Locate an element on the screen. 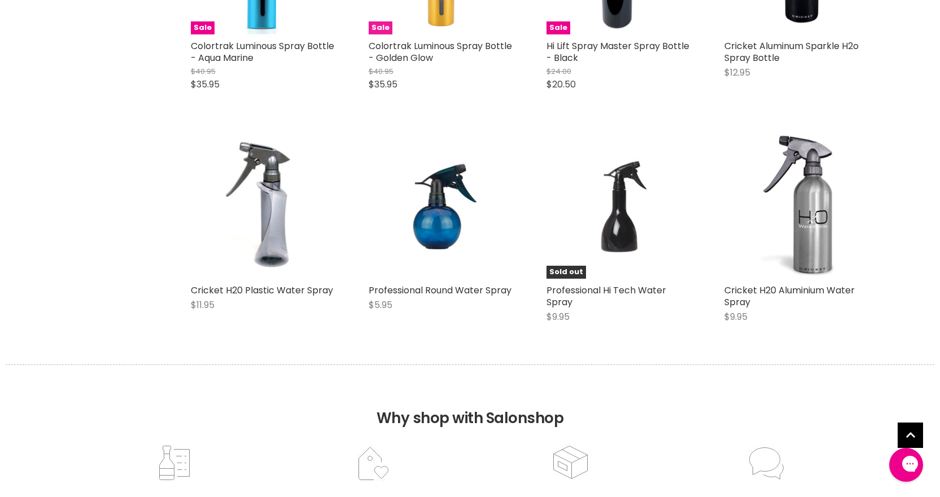 The height and width of the screenshot is (497, 940). img: Professional Hi Tech Water Spray is located at coordinates (618, 207).